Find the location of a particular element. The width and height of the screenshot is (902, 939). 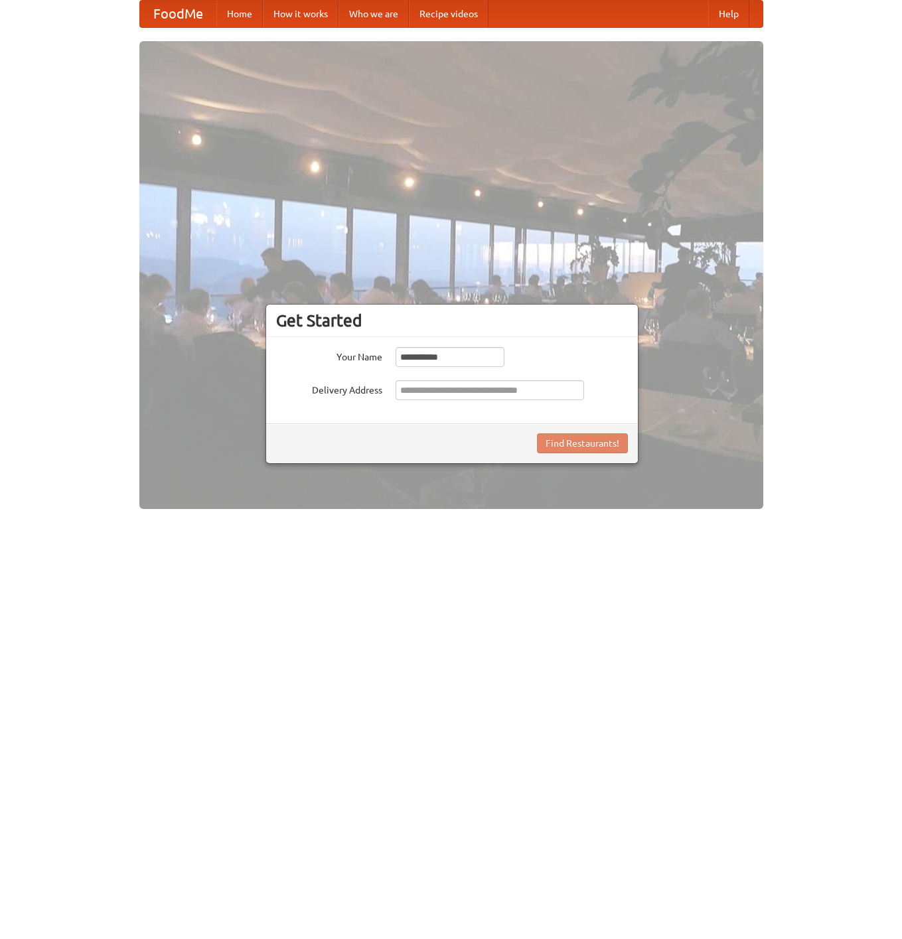

a: How it works is located at coordinates (301, 14).